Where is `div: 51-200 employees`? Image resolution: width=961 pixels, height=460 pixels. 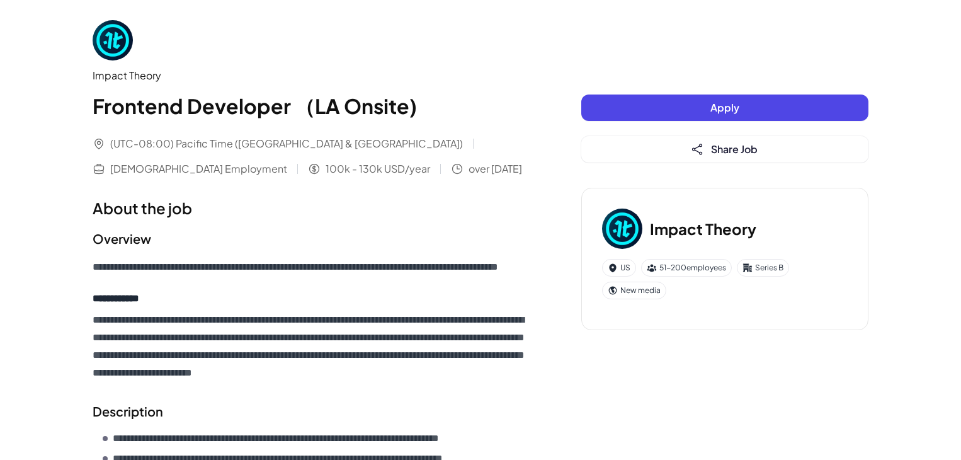 div: 51-200 employees is located at coordinates (686, 268).